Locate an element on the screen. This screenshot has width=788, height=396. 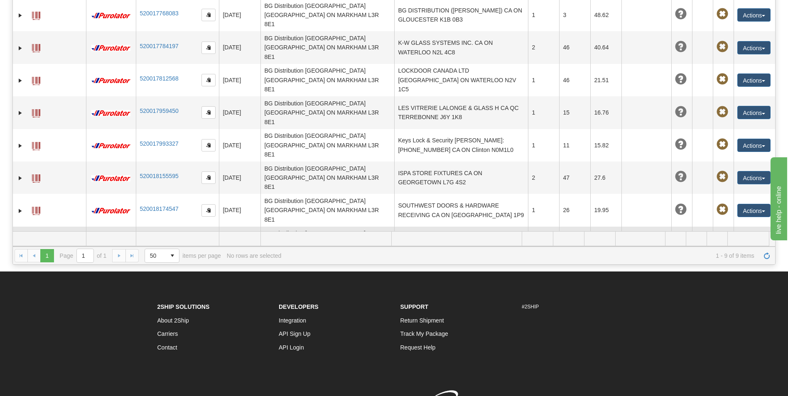
a: 520017959450 is located at coordinates (159, 111).